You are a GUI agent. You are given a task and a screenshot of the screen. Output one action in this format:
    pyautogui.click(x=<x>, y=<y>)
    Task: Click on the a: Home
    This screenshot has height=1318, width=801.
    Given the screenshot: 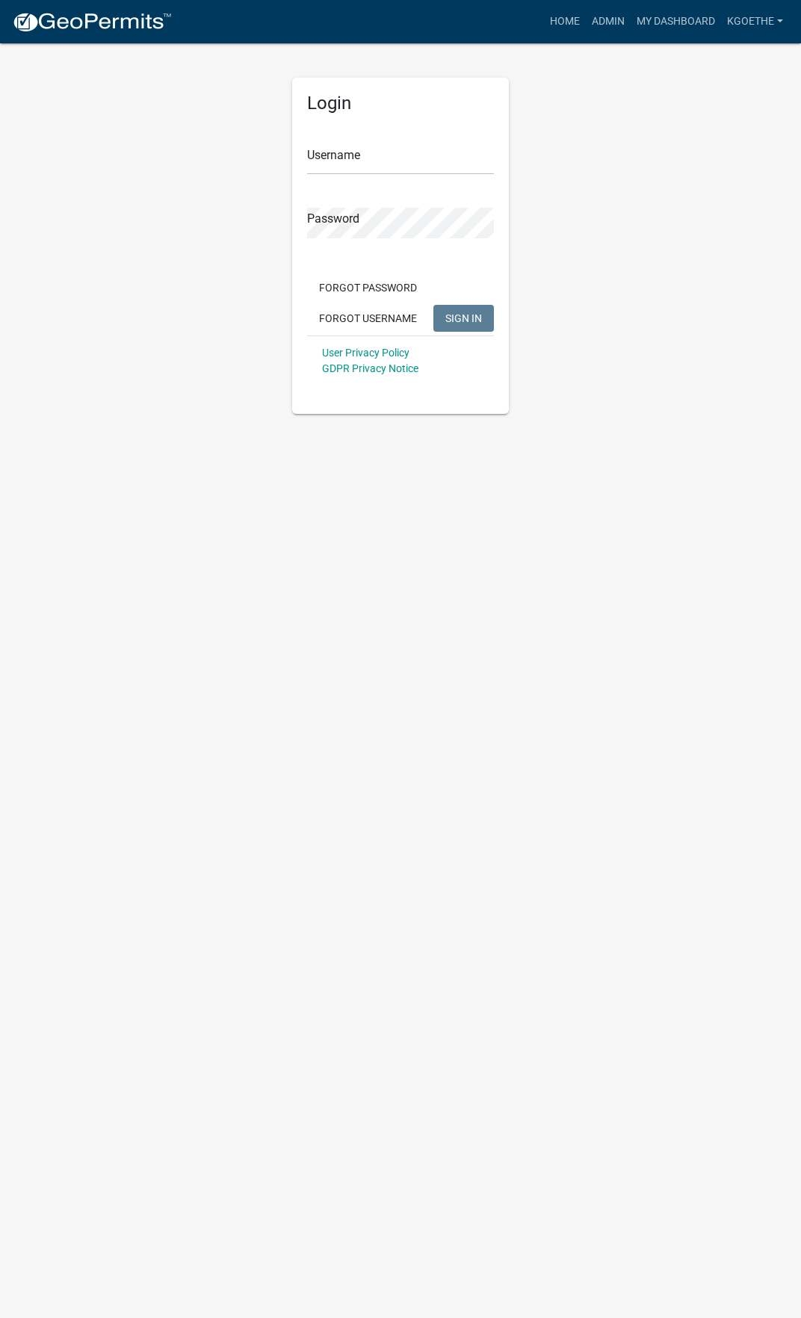 What is the action you would take?
    pyautogui.click(x=565, y=22)
    